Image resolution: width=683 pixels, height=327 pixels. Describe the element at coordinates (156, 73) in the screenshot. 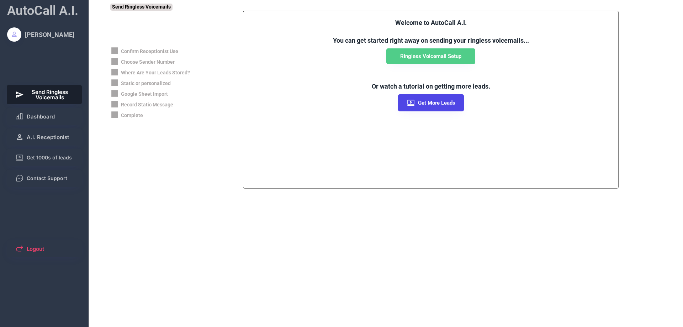

I see `div: Where Are Your Leads Stored?` at that location.